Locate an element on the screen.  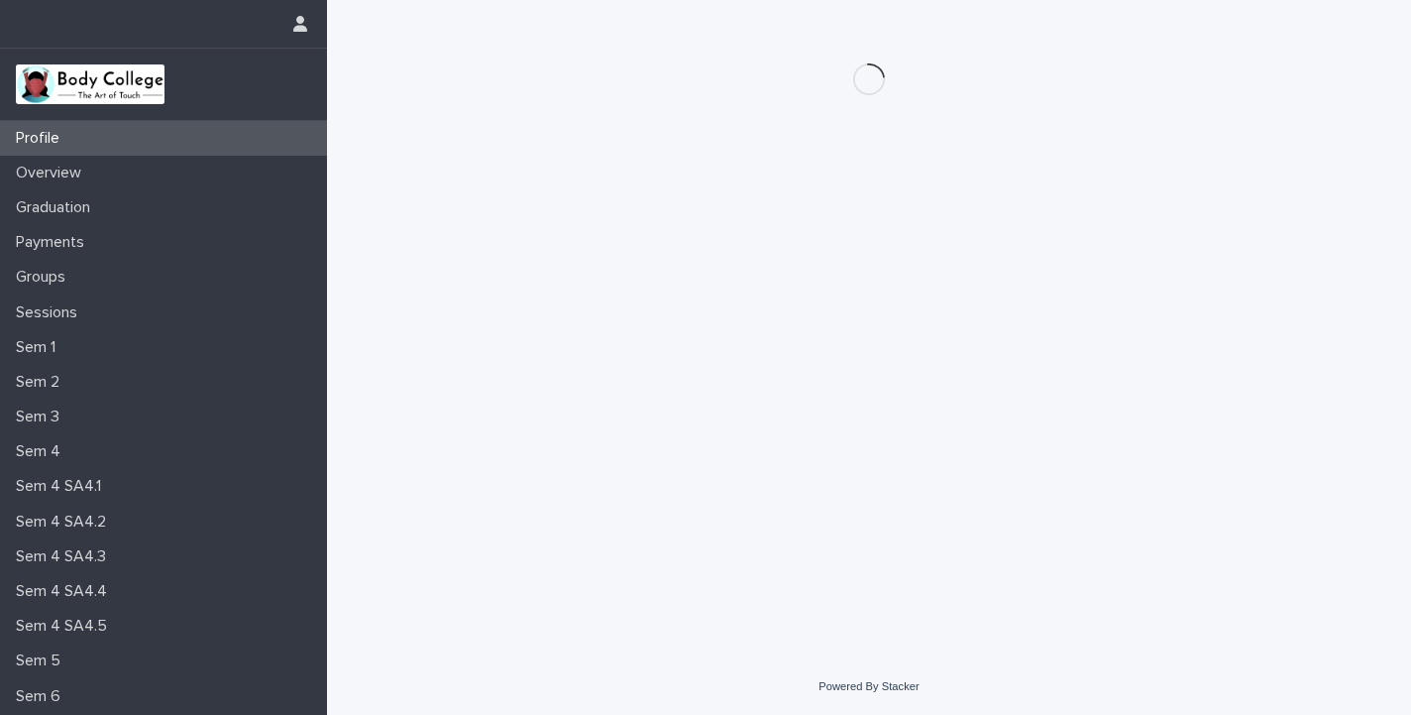
p: Sem 4 SA4.2 is located at coordinates (64, 521).